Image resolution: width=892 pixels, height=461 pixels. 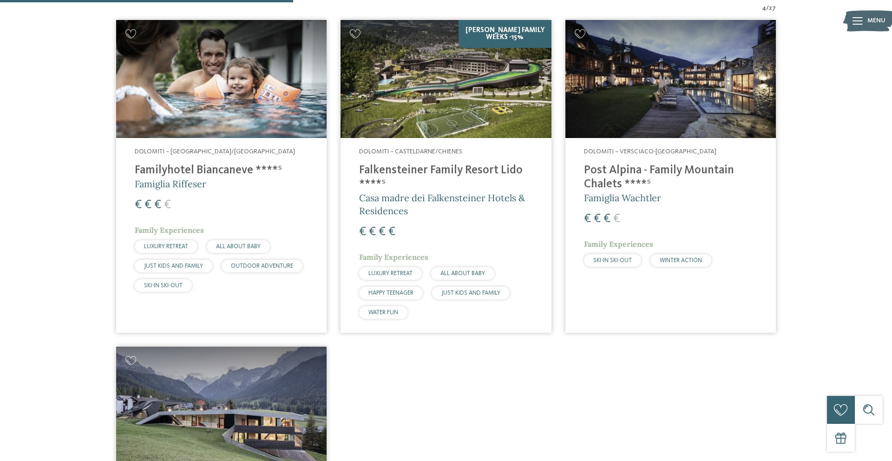 I want to click on span: Casa madre dei Falkensteiner Hotels & Residences, so click(x=442, y=204).